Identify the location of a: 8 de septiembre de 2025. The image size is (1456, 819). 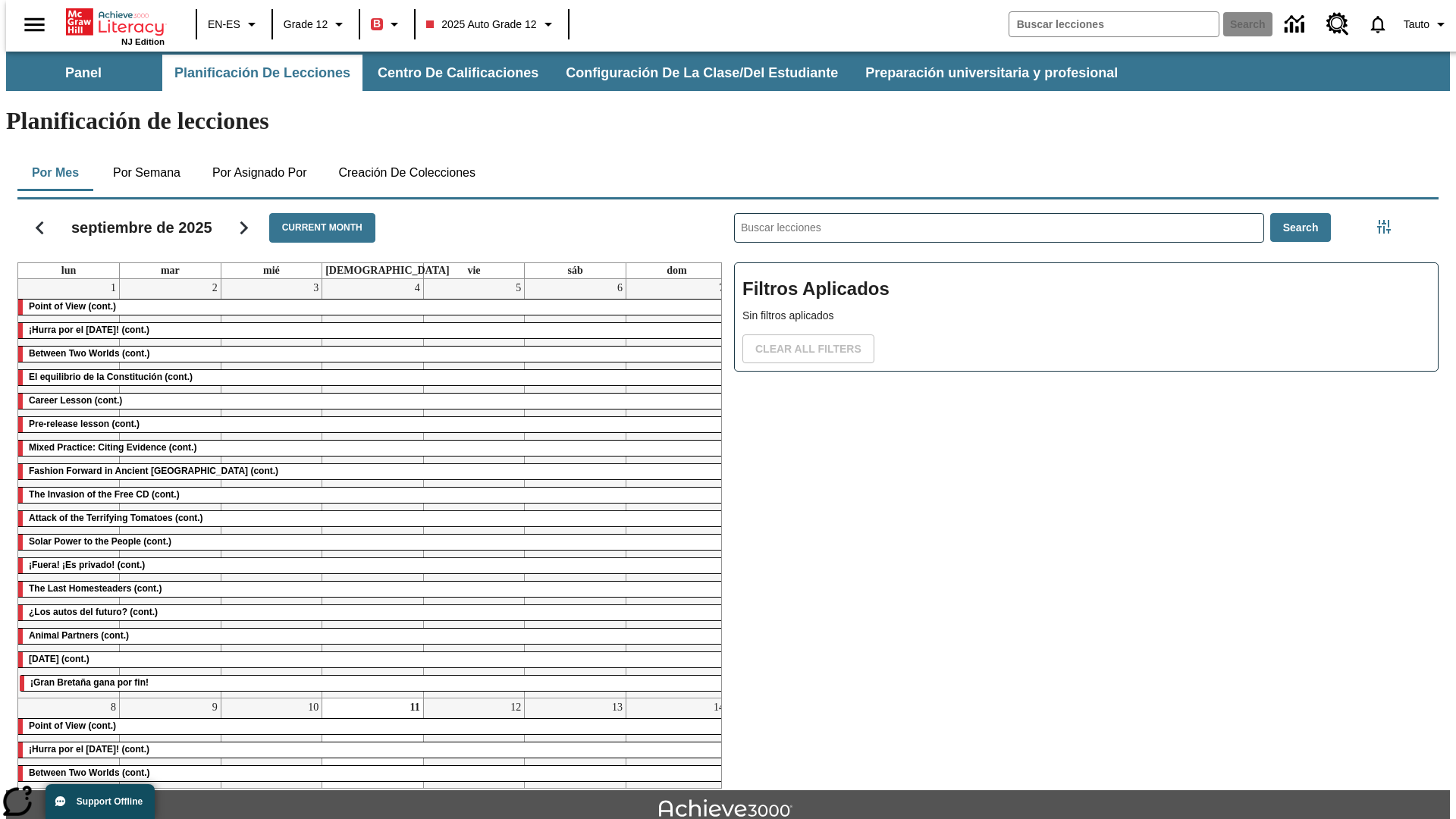
(113, 707).